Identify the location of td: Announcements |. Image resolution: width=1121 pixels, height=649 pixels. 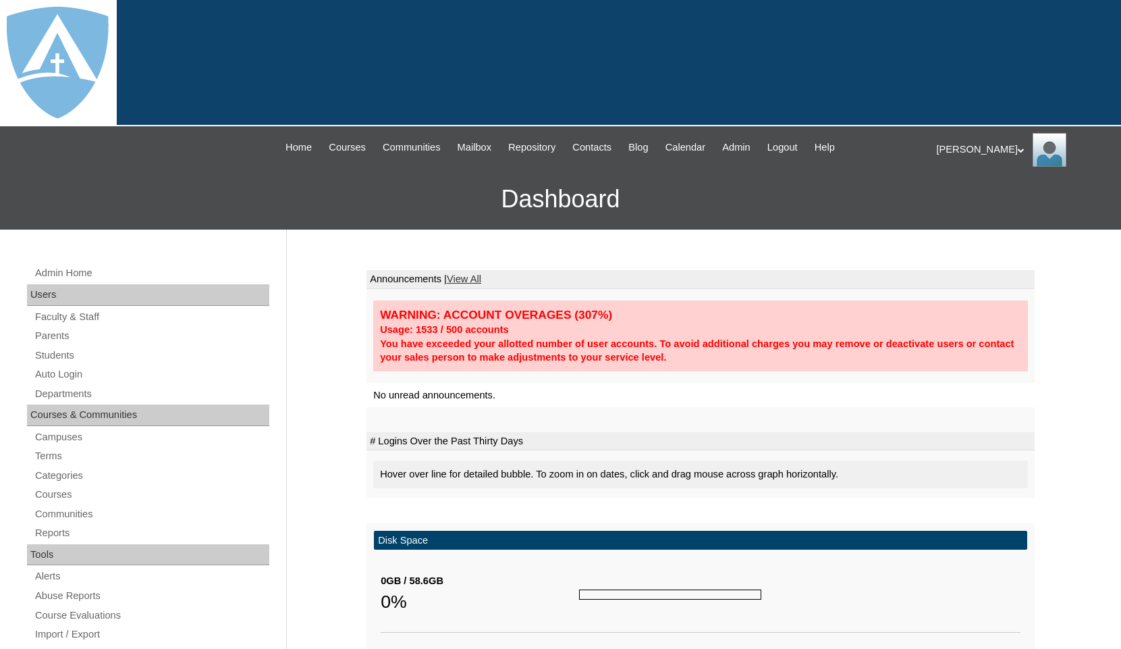
(701, 279).